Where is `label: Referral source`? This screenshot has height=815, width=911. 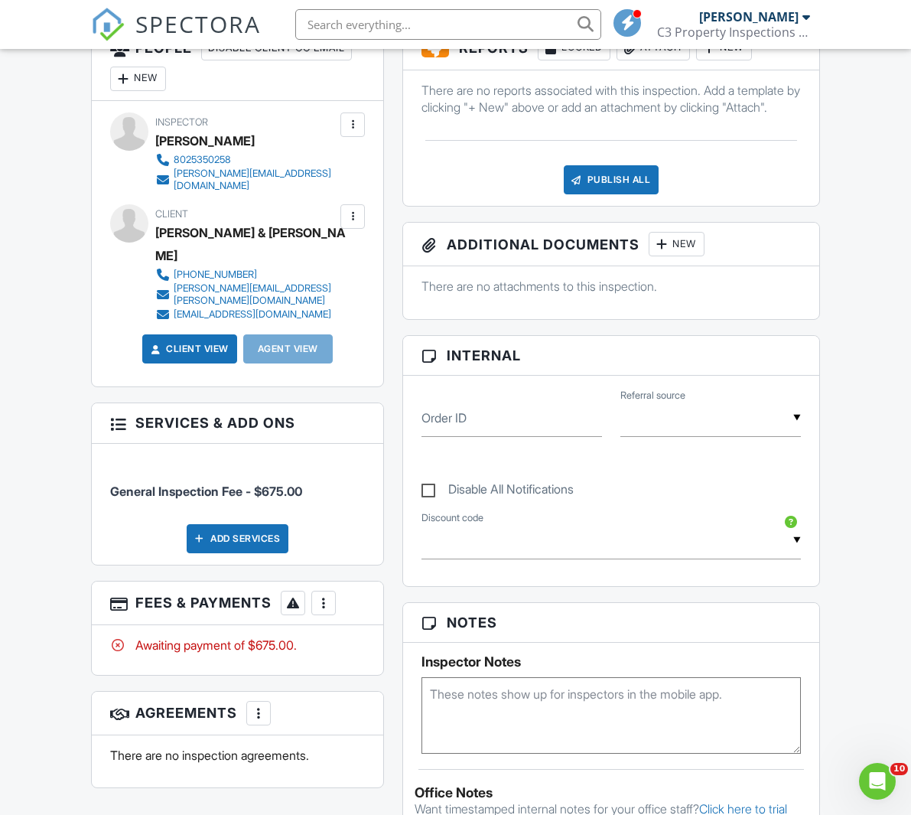
label: Referral source is located at coordinates (653, 396).